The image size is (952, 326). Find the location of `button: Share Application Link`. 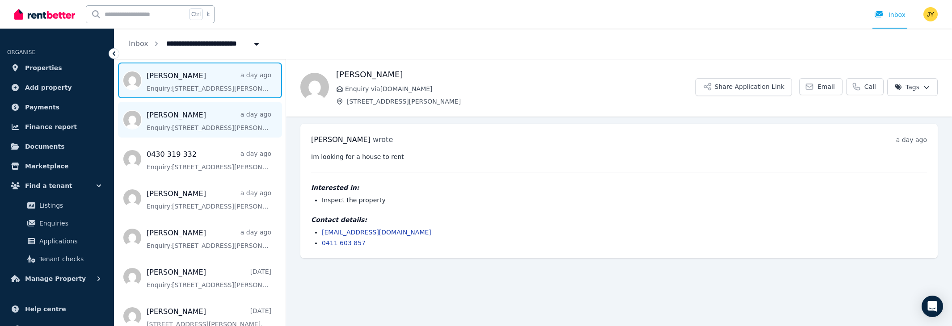

button: Share Application Link is located at coordinates (744, 87).